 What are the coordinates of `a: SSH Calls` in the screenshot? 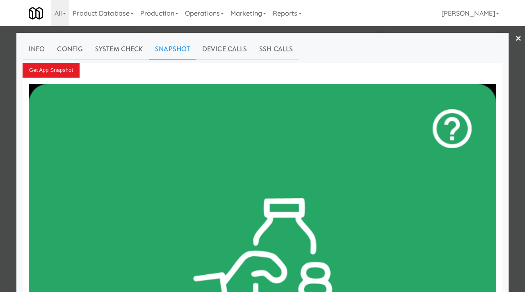 It's located at (276, 49).